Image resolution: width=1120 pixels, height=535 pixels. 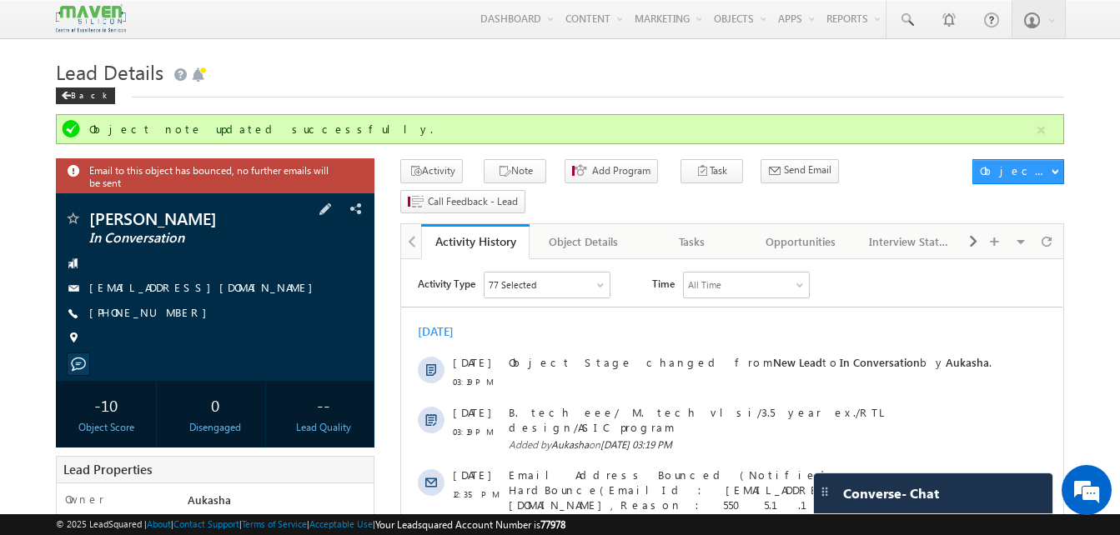 What do you see at coordinates (825, 492) in the screenshot?
I see `img: carter-drag` at bounding box center [825, 492].